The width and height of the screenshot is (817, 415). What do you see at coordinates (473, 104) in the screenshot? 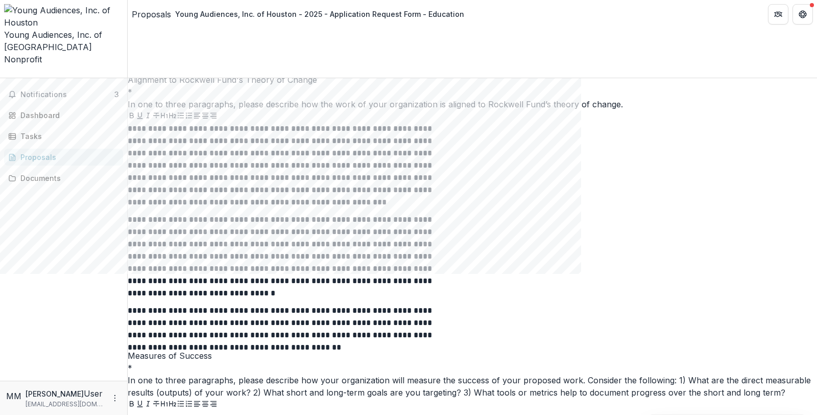
I see `div: In one to three paragraphs, please describe how the work of your organization is aligned to Rockw...` at bounding box center [473, 104].